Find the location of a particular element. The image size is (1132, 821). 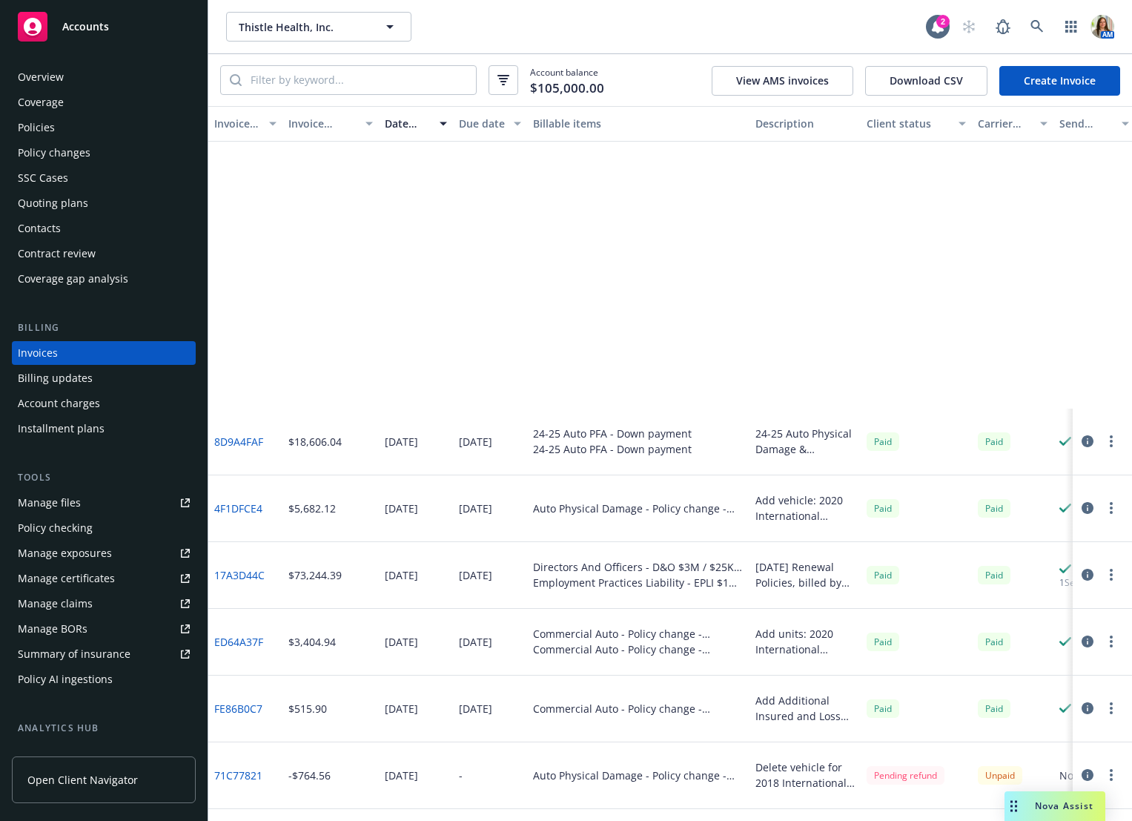

a: Switch app is located at coordinates (1072, 27).